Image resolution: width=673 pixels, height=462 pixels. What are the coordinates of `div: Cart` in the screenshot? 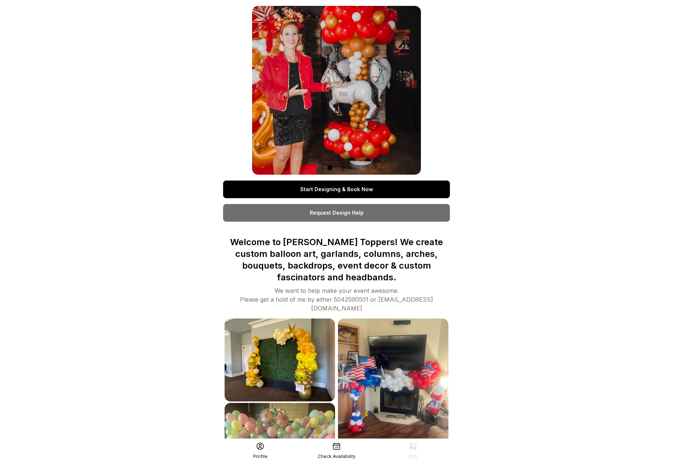 It's located at (413, 457).